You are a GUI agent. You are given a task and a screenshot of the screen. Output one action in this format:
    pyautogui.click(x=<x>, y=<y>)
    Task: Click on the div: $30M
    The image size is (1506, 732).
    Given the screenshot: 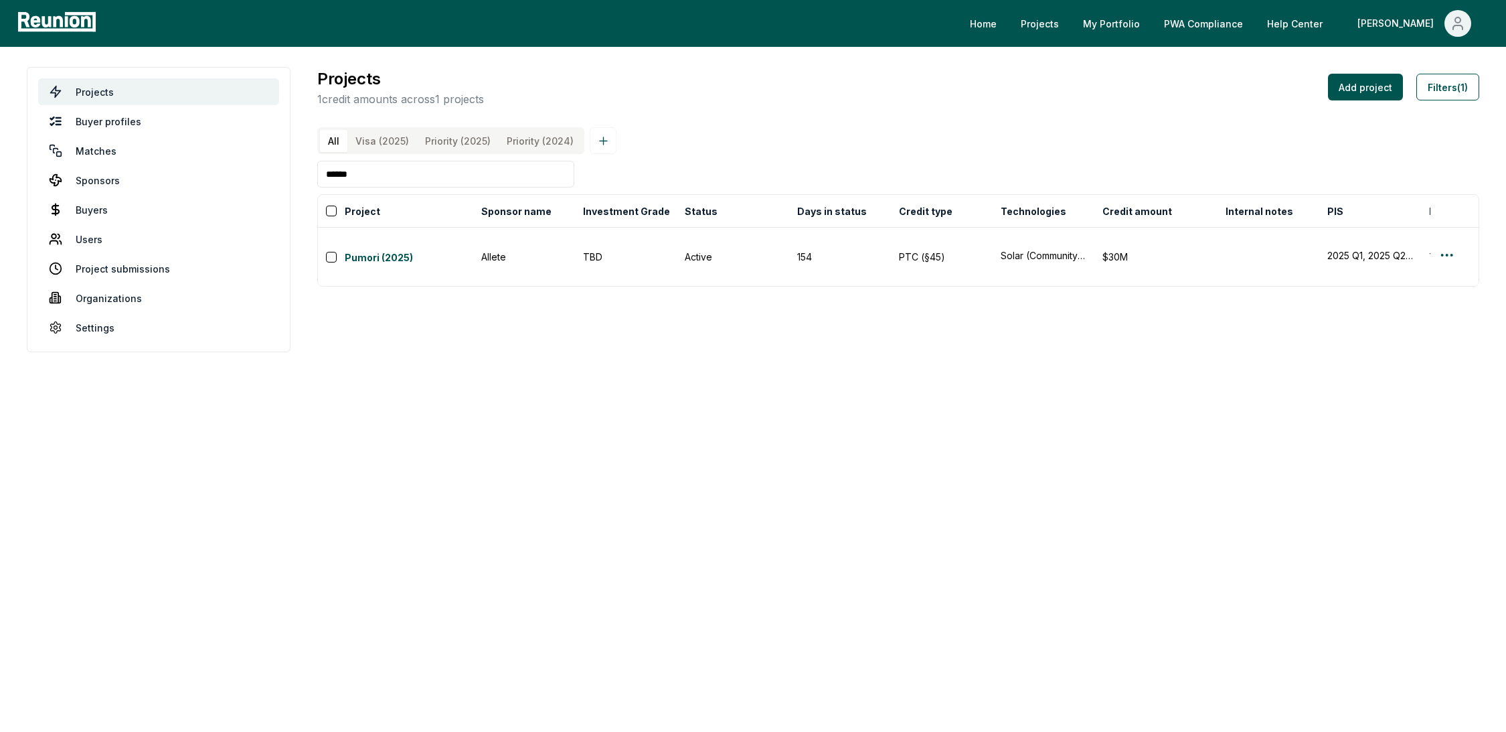 What is the action you would take?
    pyautogui.click(x=1156, y=256)
    